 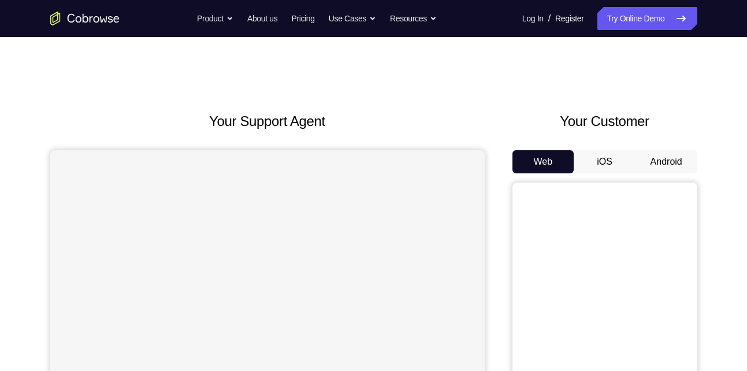 What do you see at coordinates (533, 18) in the screenshot?
I see `a: Log In` at bounding box center [533, 18].